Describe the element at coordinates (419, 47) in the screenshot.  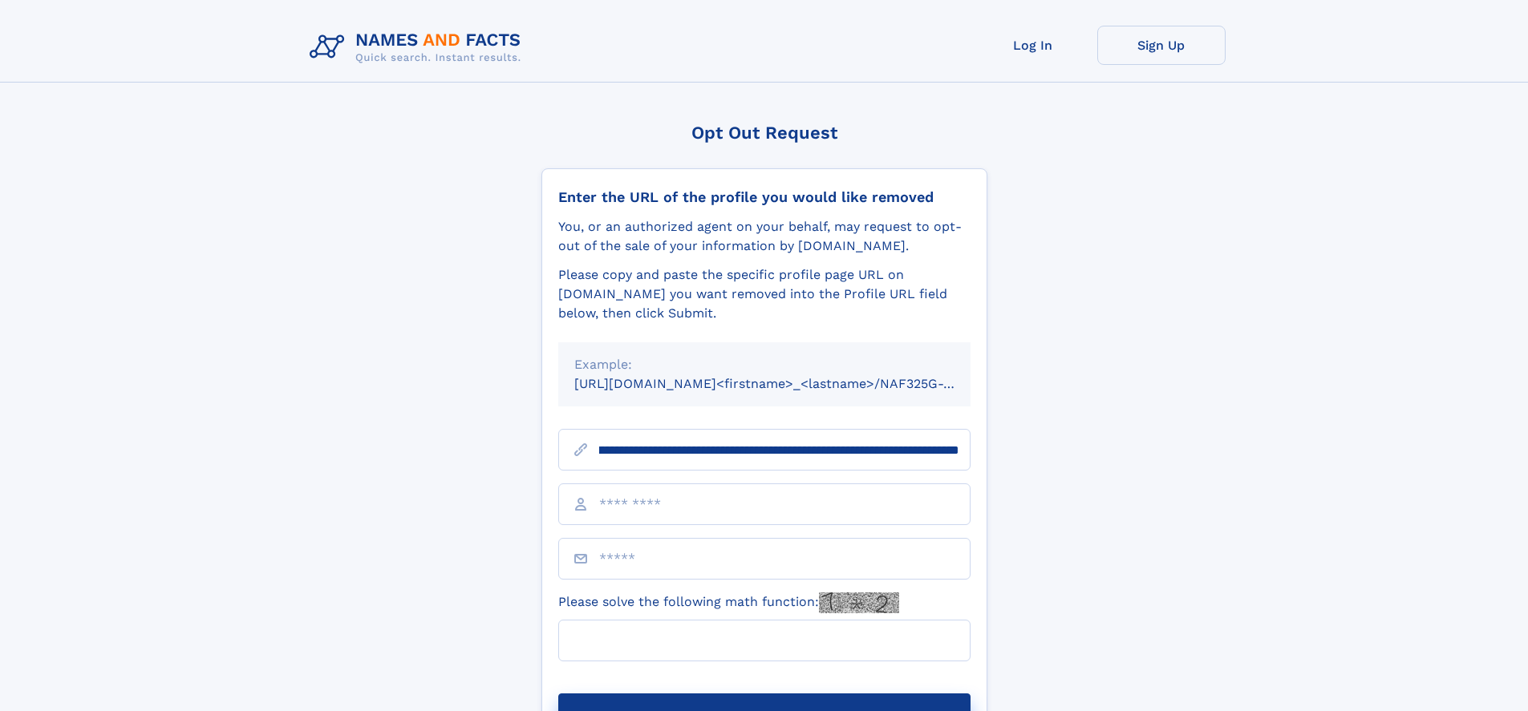
I see `img: Logo Names and Facts` at that location.